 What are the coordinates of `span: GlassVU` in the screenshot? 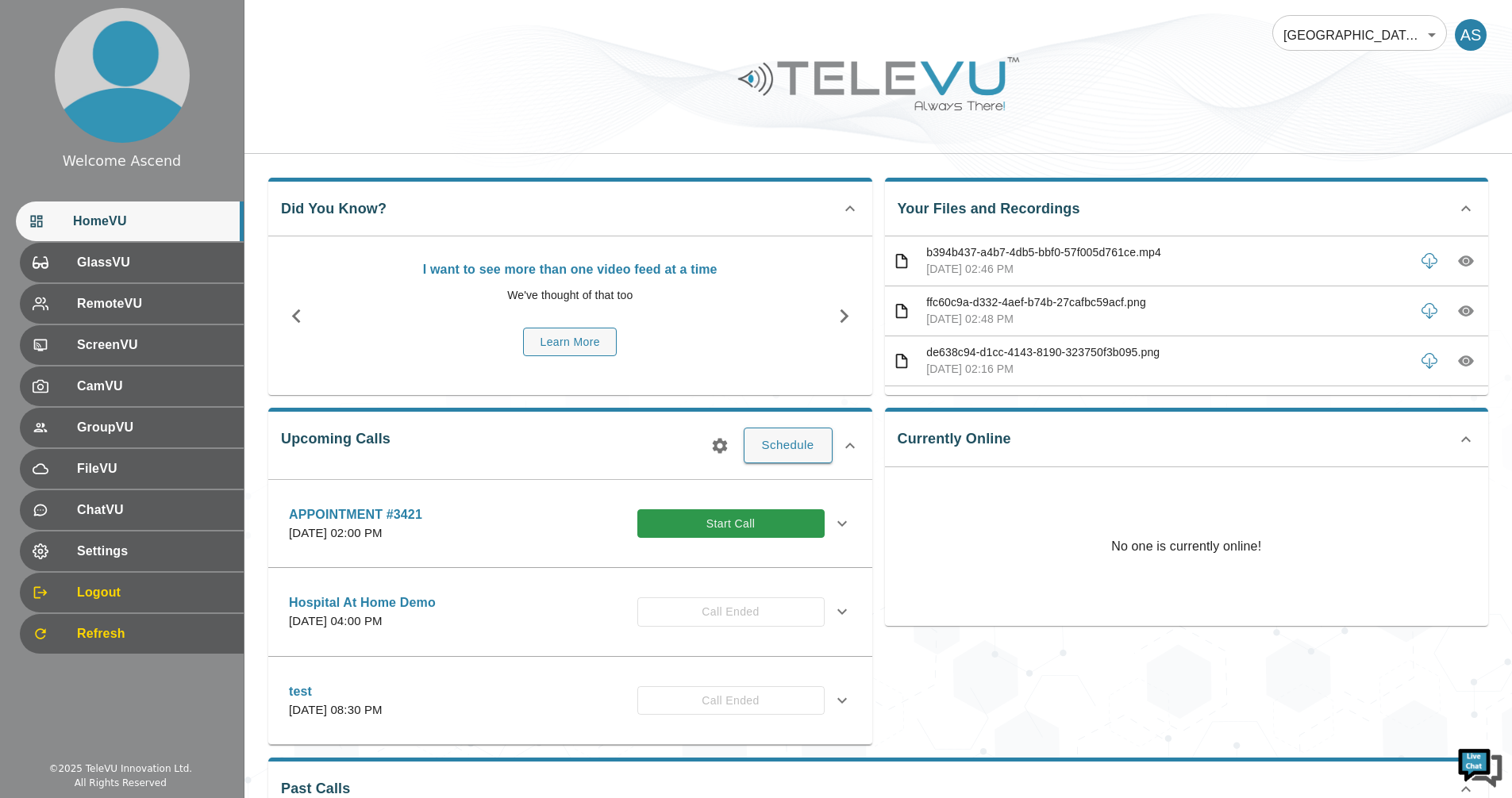 It's located at (154, 263).